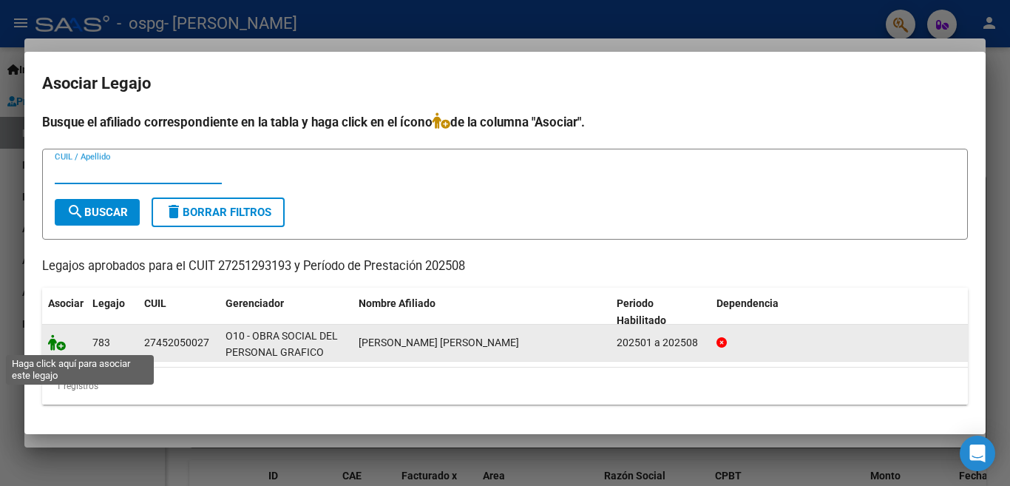 The height and width of the screenshot is (486, 1010). What do you see at coordinates (505, 386) in the screenshot?
I see `div: 1 registros` at bounding box center [505, 386].